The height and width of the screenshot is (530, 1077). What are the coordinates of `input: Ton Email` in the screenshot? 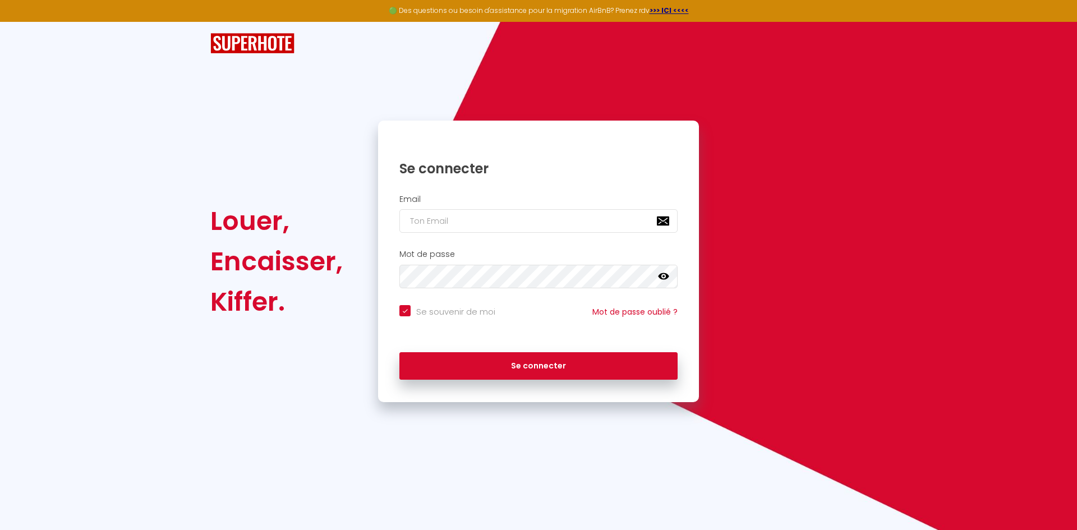 It's located at (538, 221).